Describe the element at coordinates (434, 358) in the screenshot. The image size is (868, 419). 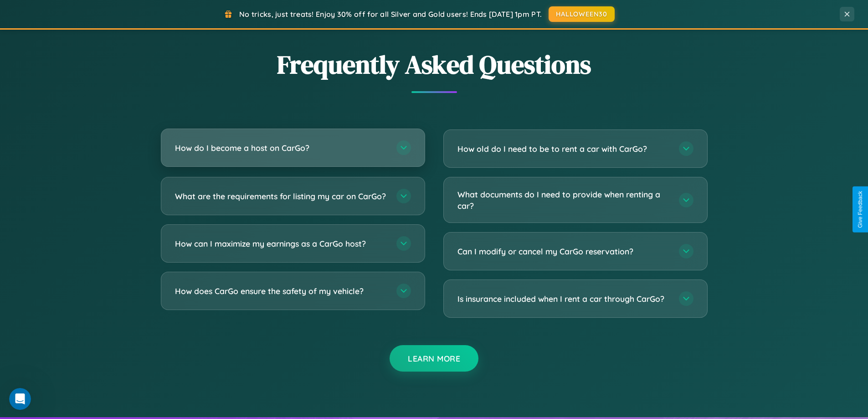
I see `button: Learn More` at that location.